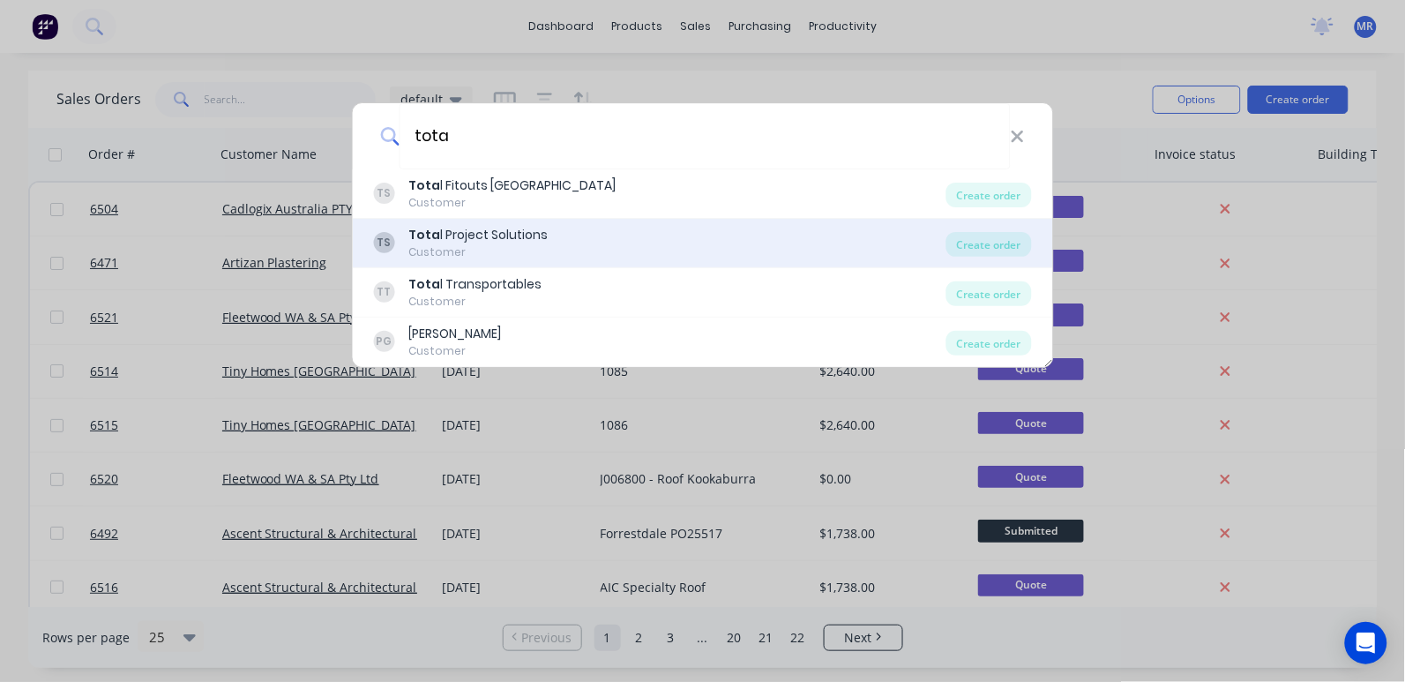 The height and width of the screenshot is (682, 1405). I want to click on div: TT, so click(384, 292).